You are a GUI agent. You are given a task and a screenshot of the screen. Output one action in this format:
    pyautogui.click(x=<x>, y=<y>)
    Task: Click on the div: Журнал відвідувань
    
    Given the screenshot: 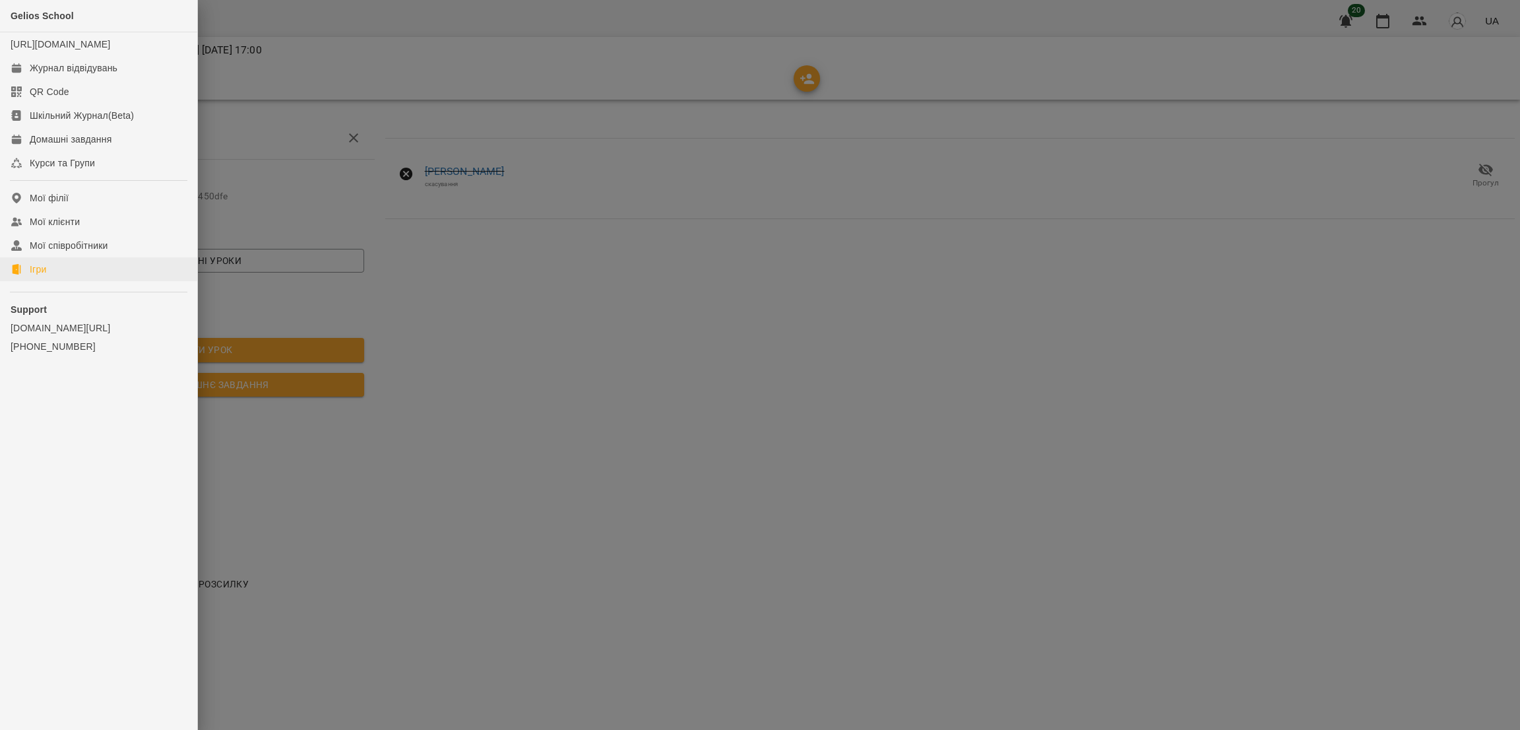 What is the action you would take?
    pyautogui.click(x=73, y=68)
    